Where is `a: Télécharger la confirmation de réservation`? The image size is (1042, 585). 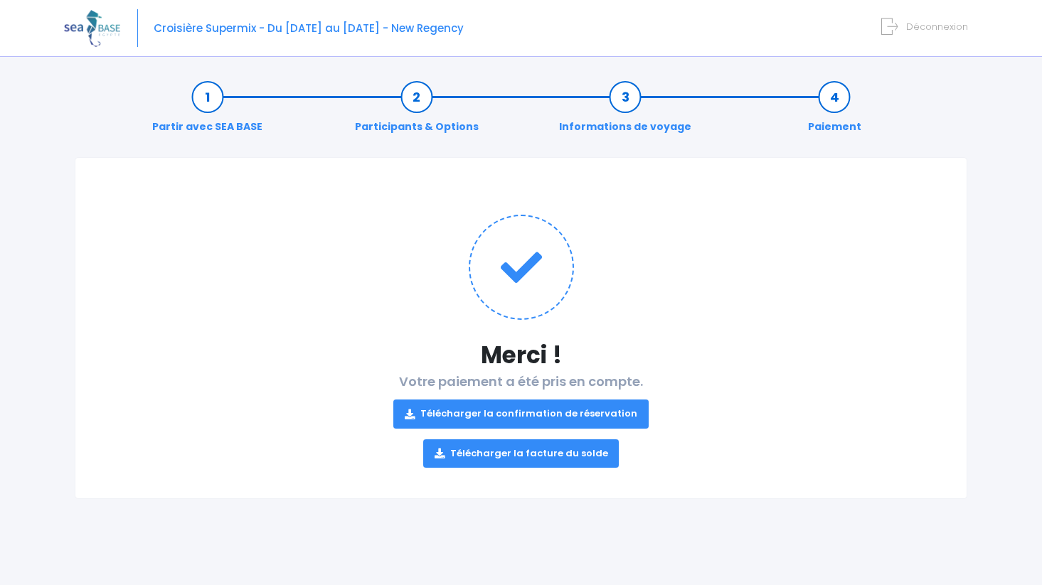
a: Télécharger la confirmation de réservation is located at coordinates (521, 414).